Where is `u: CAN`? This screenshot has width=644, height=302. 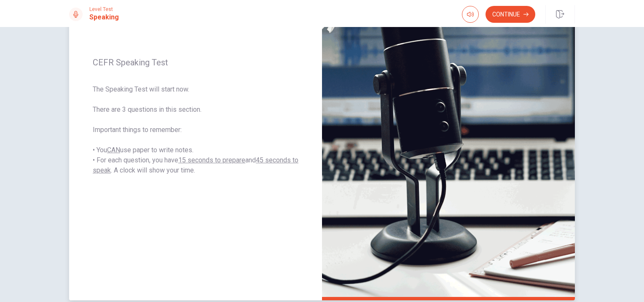 u: CAN is located at coordinates (113, 150).